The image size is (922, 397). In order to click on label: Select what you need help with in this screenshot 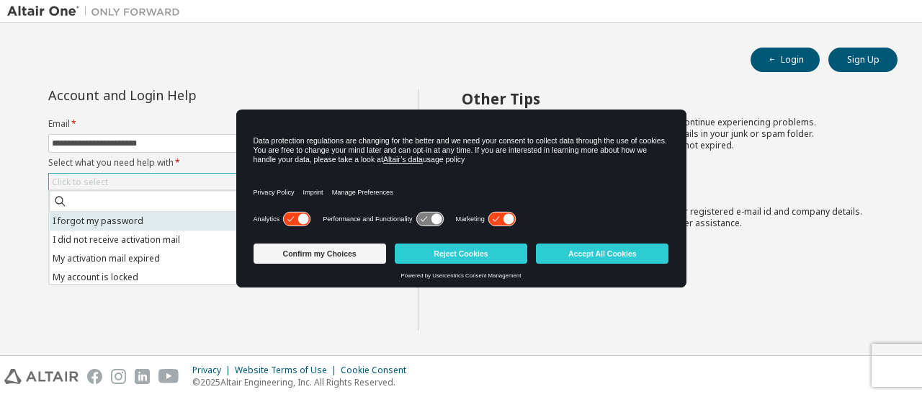, I will do `click(212, 163)`.